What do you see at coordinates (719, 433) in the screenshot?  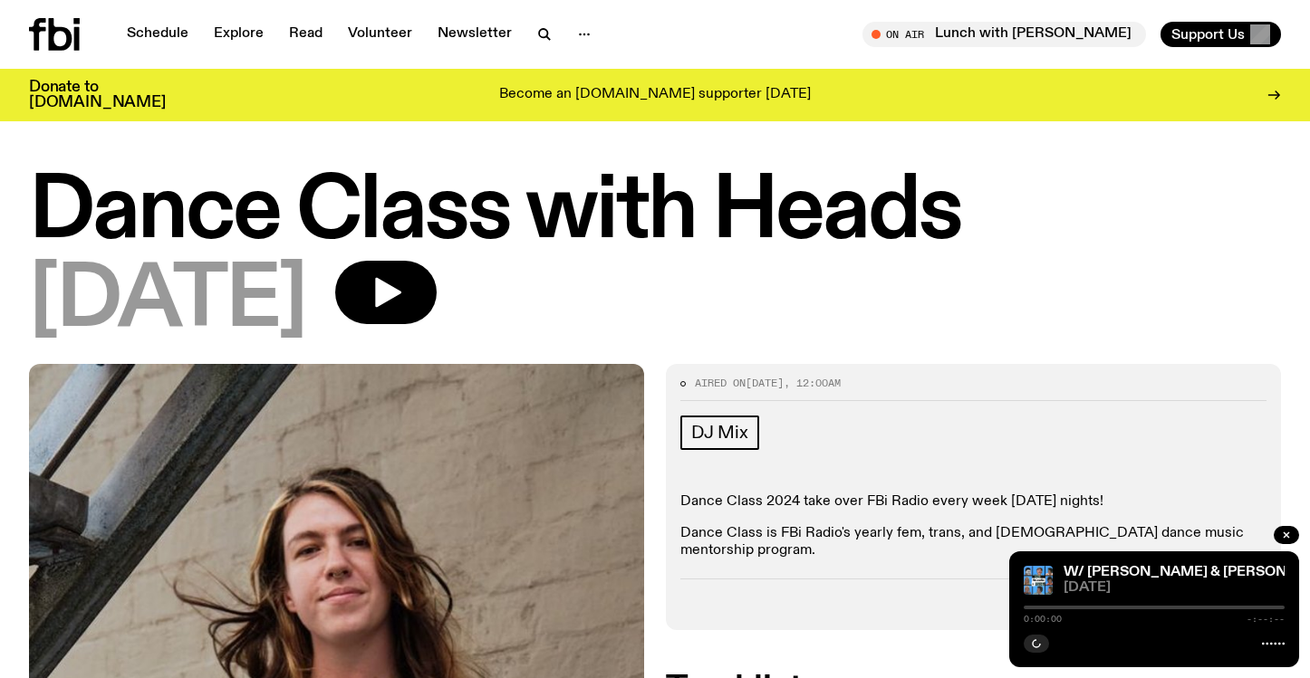 I see `a: DJ Mix` at bounding box center [719, 433].